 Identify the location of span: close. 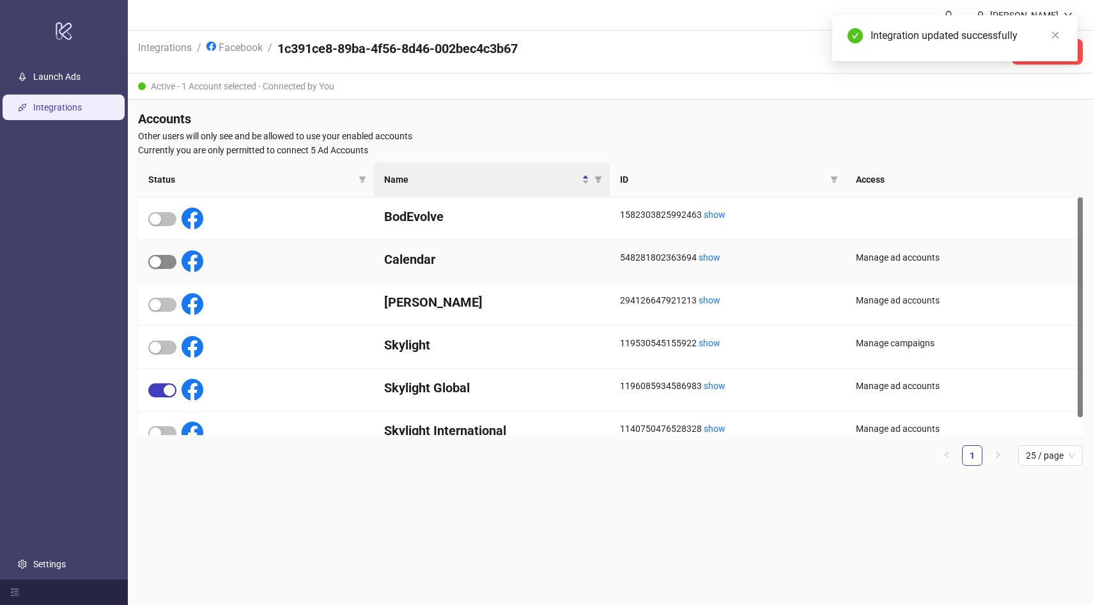
(1055, 35).